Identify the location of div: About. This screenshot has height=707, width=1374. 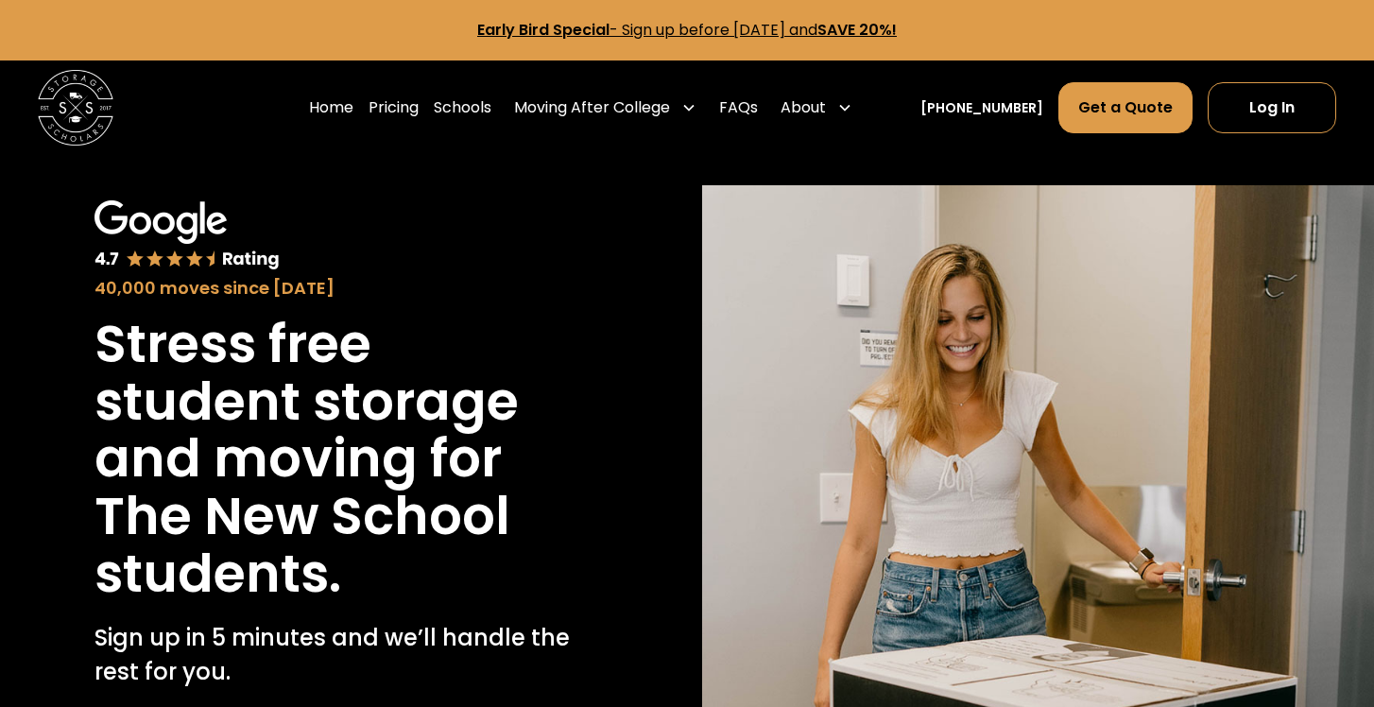
(803, 108).